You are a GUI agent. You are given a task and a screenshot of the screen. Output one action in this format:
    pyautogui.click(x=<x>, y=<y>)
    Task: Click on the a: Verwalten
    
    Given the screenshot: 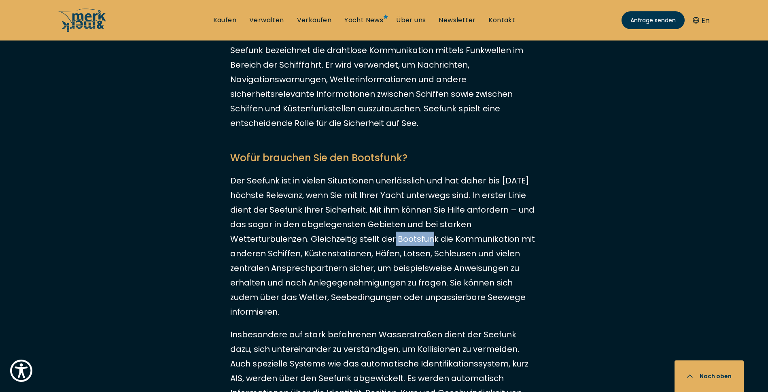 What is the action you would take?
    pyautogui.click(x=267, y=20)
    